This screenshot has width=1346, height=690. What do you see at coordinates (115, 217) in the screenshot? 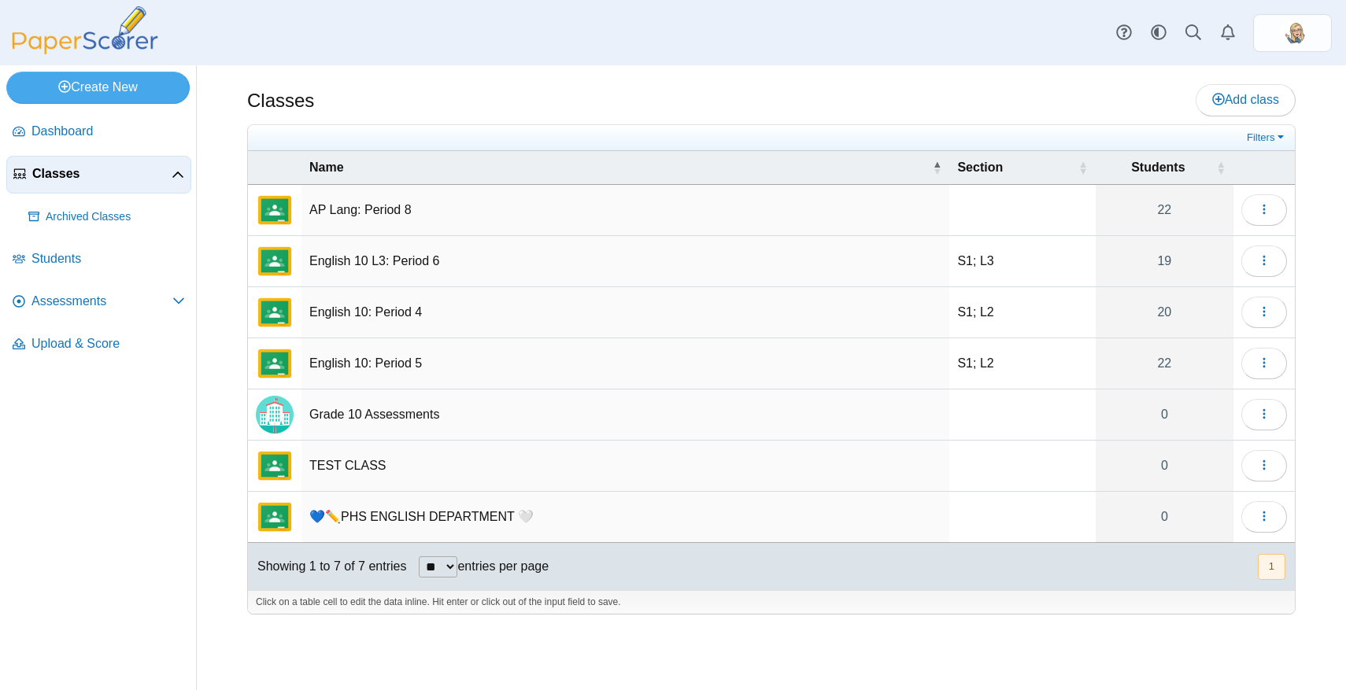
I see `span: Archived Classes` at bounding box center [115, 217].